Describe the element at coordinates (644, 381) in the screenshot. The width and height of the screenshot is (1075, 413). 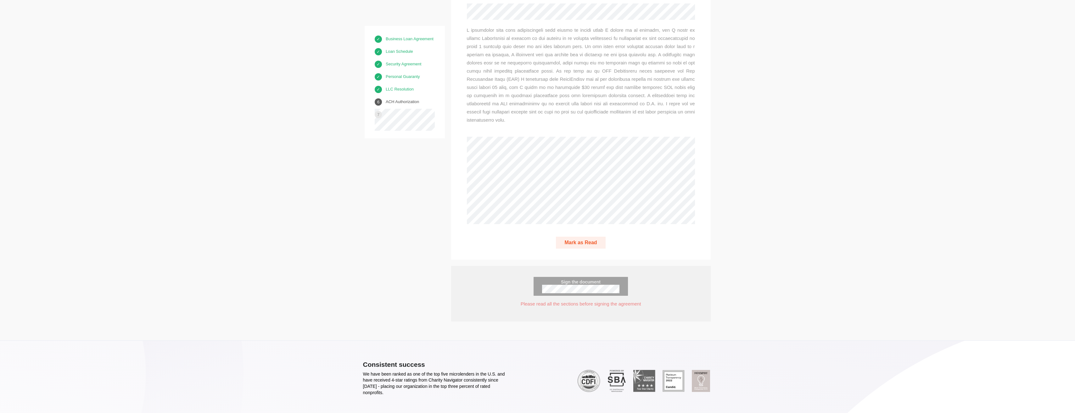
I see `img: CHARITY NAVIGATOR - Four Star Charity` at that location.